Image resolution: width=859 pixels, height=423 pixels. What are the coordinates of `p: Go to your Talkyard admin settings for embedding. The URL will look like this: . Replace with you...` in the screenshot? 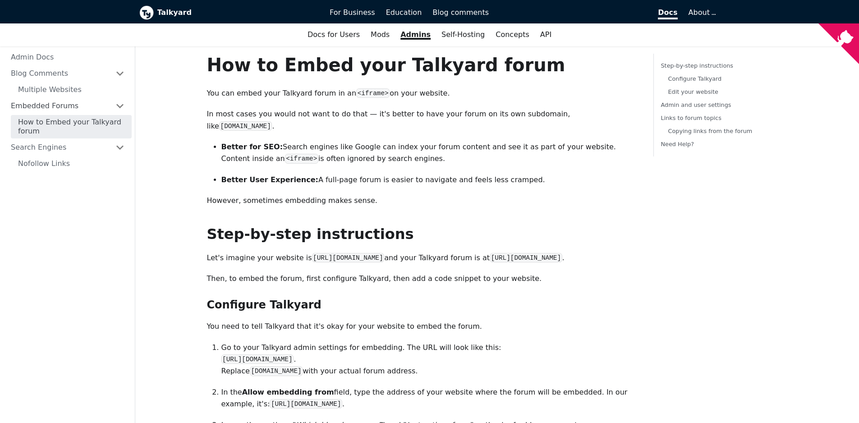 It's located at (430, 359).